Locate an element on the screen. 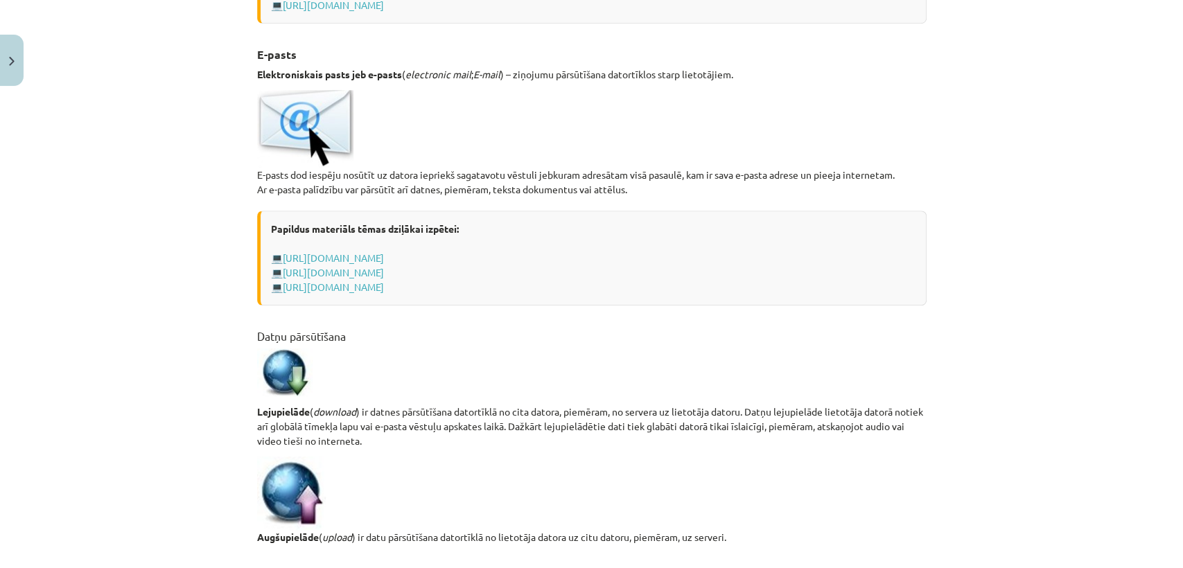  p: ( ; ) – ziņojumu pārsūtīšana datortīklos starp lietotājiem. is located at coordinates (592, 74).